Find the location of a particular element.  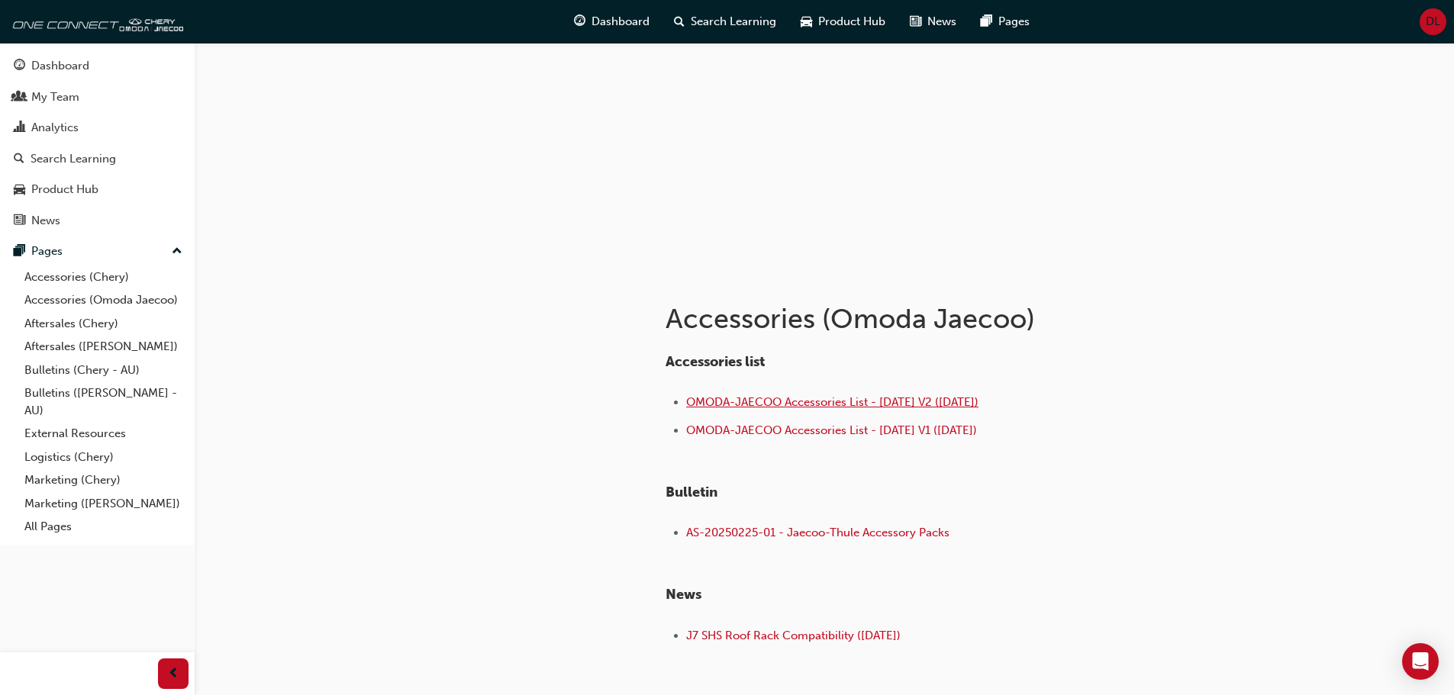

a: Search Learning is located at coordinates (97, 159).